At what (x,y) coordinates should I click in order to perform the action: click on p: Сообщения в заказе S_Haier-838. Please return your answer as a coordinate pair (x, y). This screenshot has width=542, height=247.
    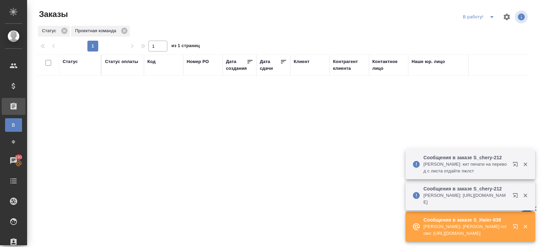
    Looking at the image, I should click on (466, 220).